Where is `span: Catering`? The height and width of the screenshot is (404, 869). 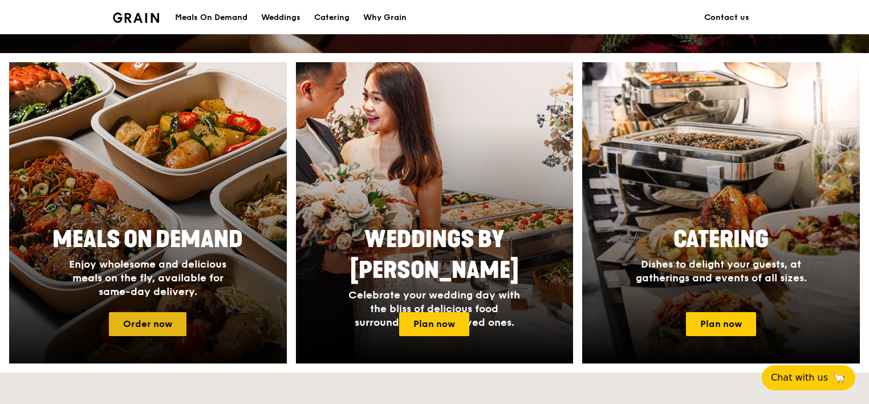
span: Catering is located at coordinates (721, 240).